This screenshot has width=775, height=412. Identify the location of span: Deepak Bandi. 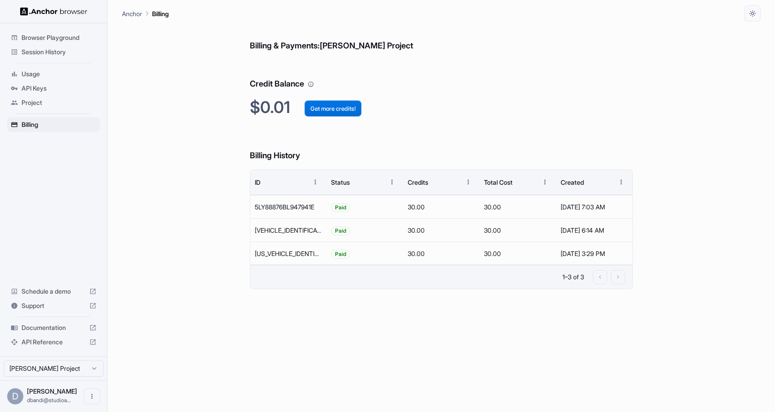
(52, 391).